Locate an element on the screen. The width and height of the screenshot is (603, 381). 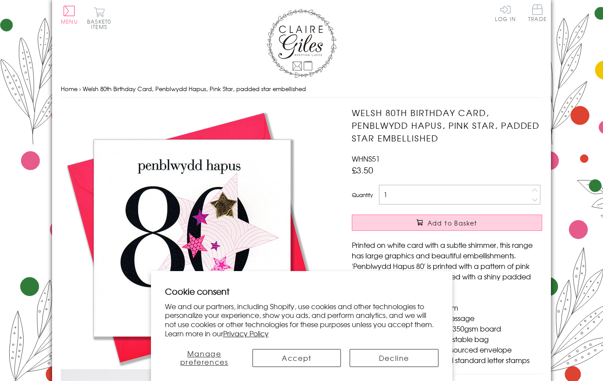
button: Accept is located at coordinates (297, 357).